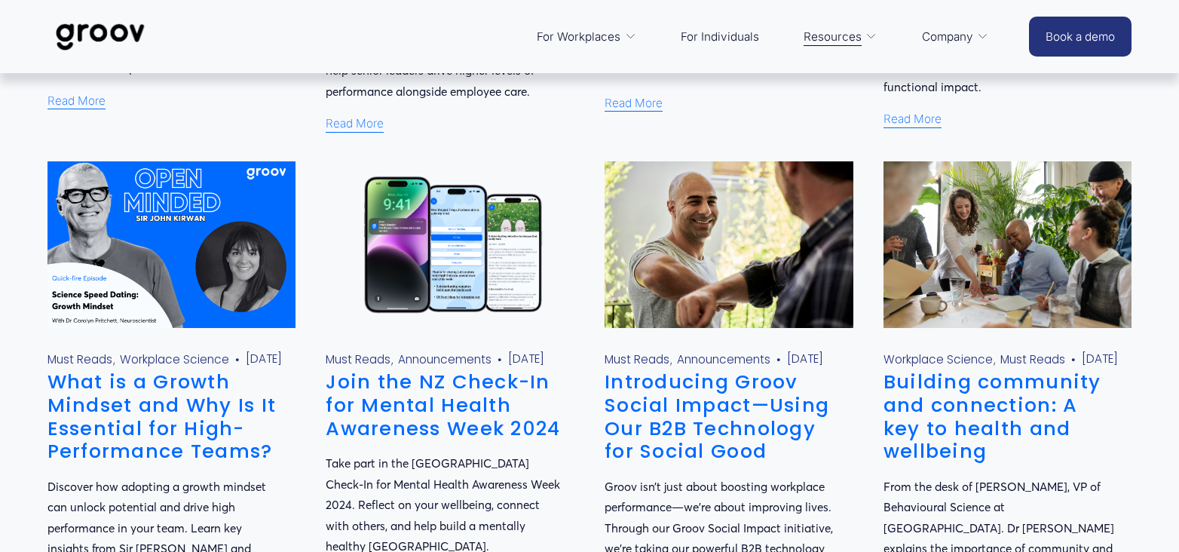 This screenshot has height=552, width=1179. What do you see at coordinates (171, 244) in the screenshot?
I see `img: What is a Growth Mindset and Why Is It Essential for High-Performance Teams?` at bounding box center [171, 244].